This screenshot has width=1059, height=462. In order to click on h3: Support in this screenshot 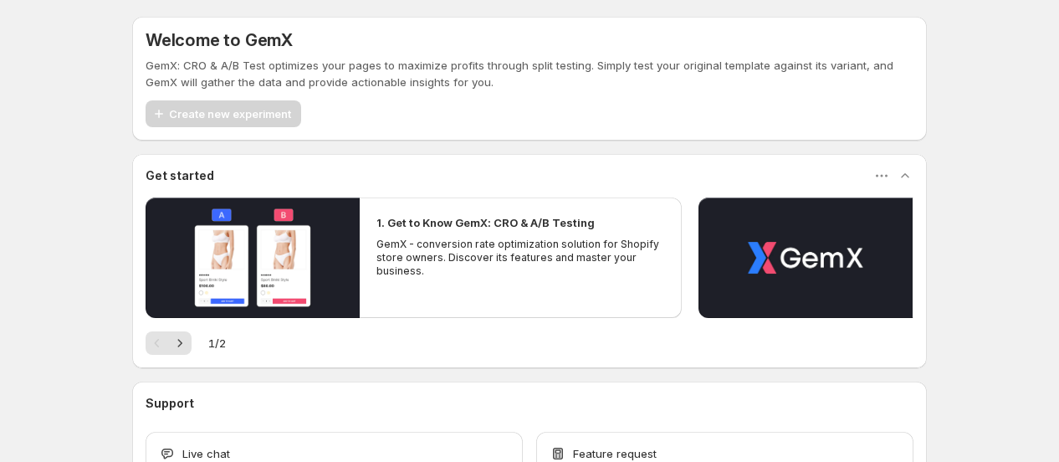, I will do `click(170, 403)`.